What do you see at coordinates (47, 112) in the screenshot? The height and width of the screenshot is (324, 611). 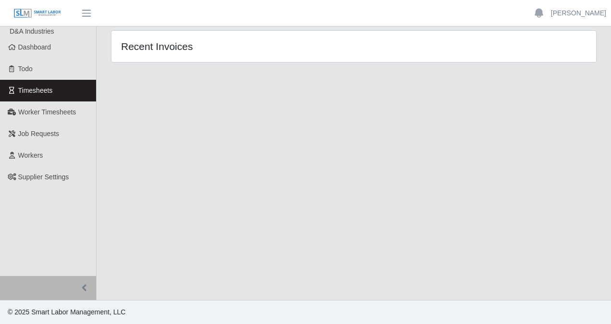 I see `span: Worker Timesheets` at bounding box center [47, 112].